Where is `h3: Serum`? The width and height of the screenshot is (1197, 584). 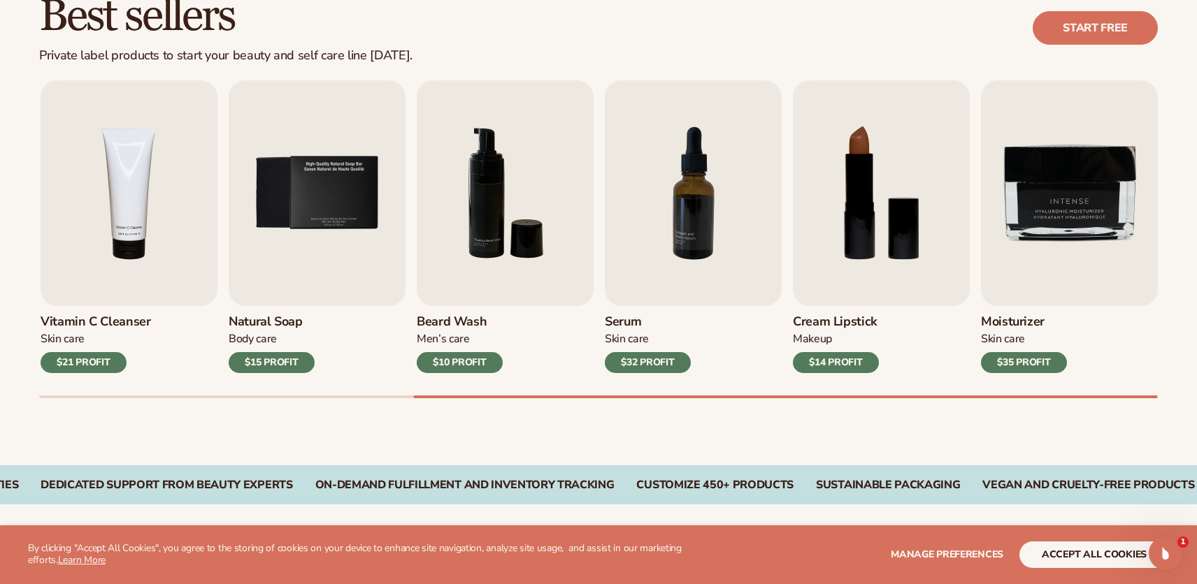 h3: Serum is located at coordinates (647, 322).